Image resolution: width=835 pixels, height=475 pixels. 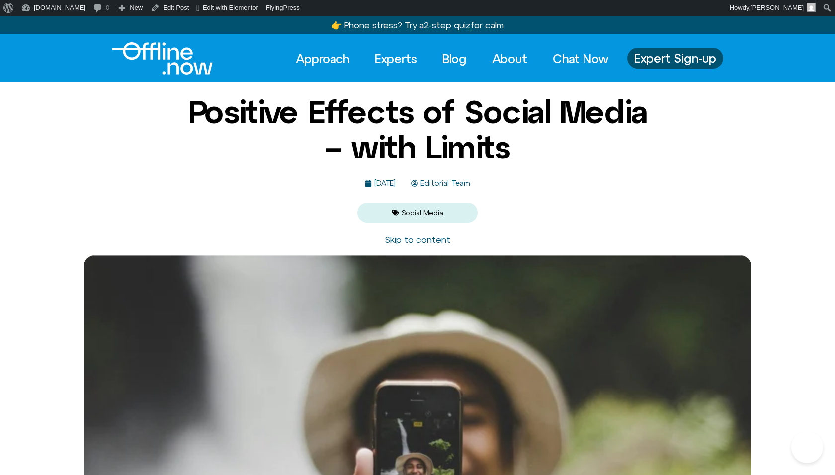 What do you see at coordinates (422, 213) in the screenshot?
I see `a: Social Media` at bounding box center [422, 213].